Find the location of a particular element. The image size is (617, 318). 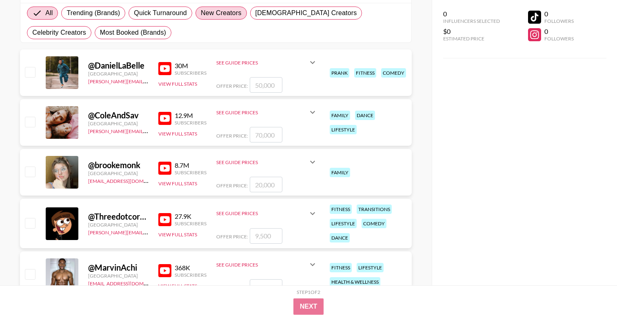

div: 27.9K is located at coordinates (191, 216).